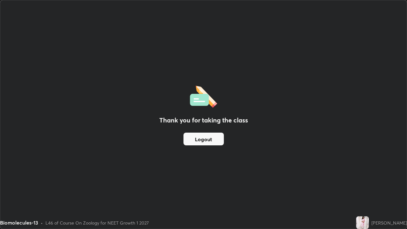  Describe the element at coordinates (203, 96) in the screenshot. I see `img: offlineFeedback.1438e8b3.svg` at that location.